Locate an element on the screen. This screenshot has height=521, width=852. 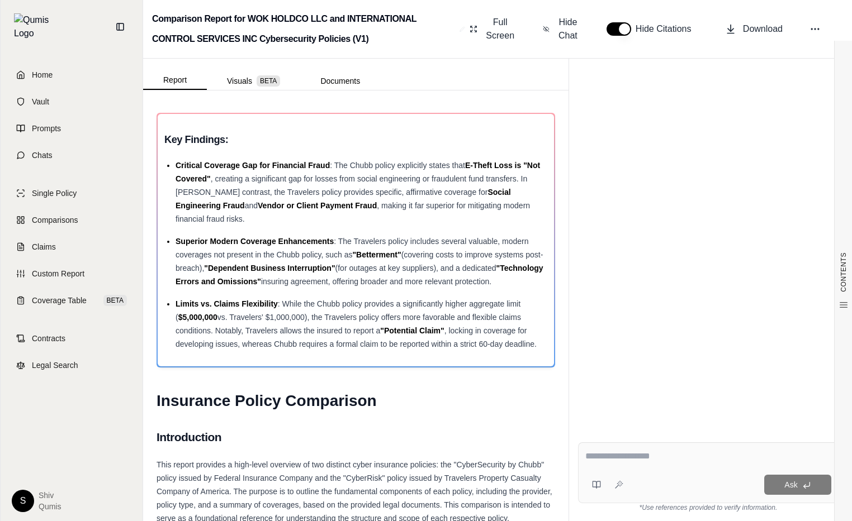
span: Comparisons is located at coordinates (55, 220).